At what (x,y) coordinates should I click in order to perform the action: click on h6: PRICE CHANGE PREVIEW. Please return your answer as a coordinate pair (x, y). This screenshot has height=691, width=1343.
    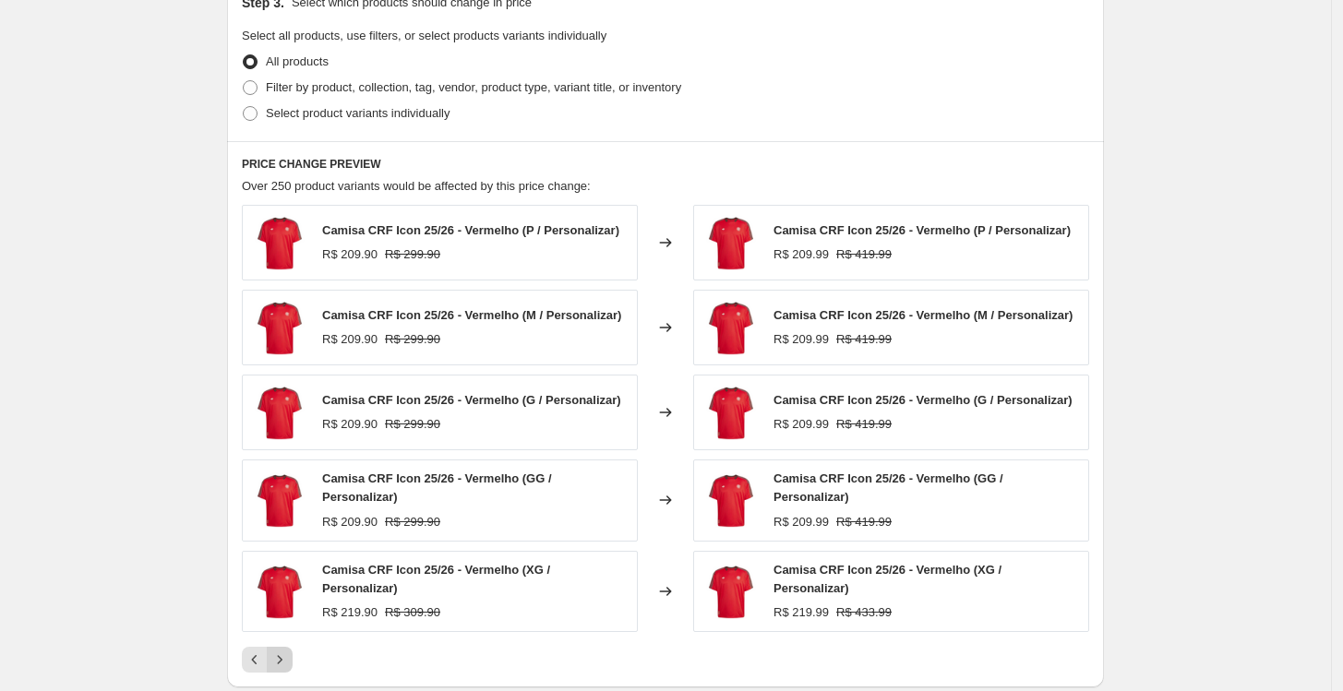
    Looking at the image, I should click on (666, 164).